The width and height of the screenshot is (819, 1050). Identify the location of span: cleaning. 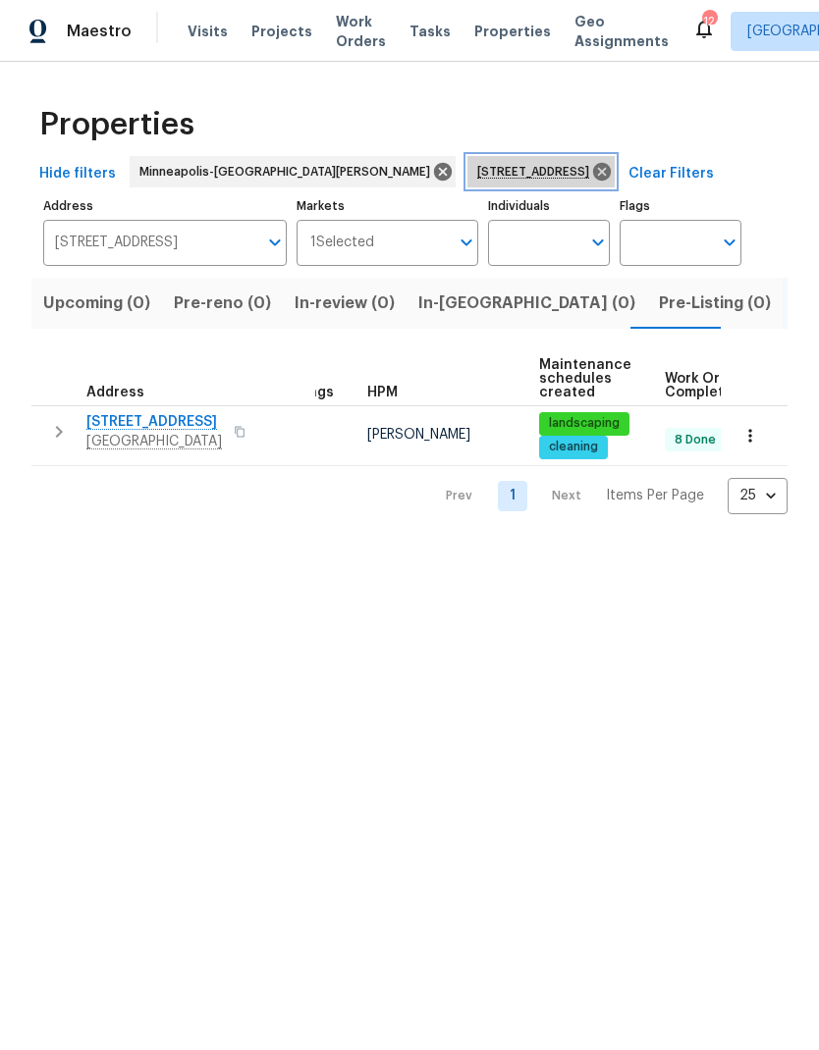
(573, 447).